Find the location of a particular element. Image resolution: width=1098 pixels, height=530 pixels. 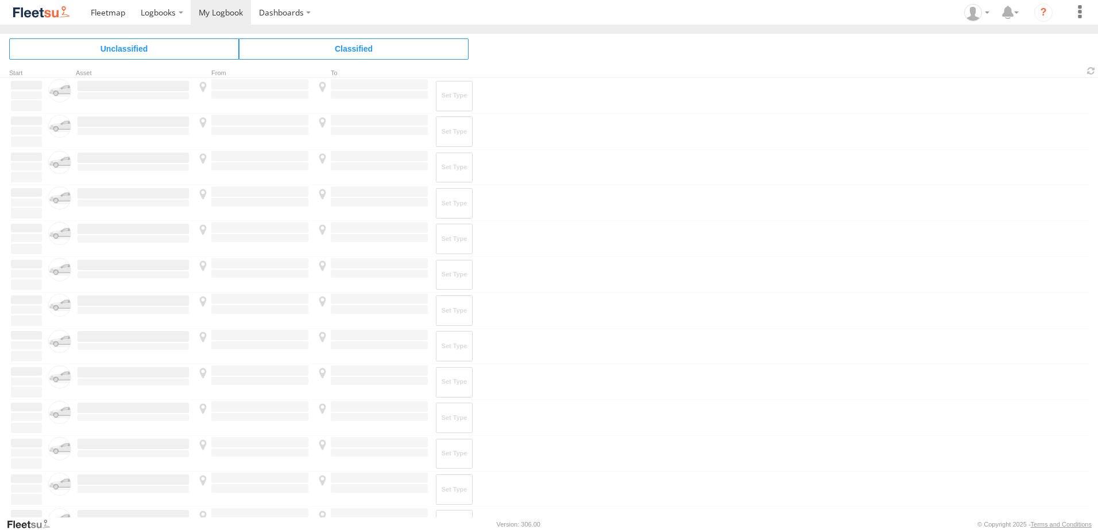

a: Visit our Website is located at coordinates (33, 525).